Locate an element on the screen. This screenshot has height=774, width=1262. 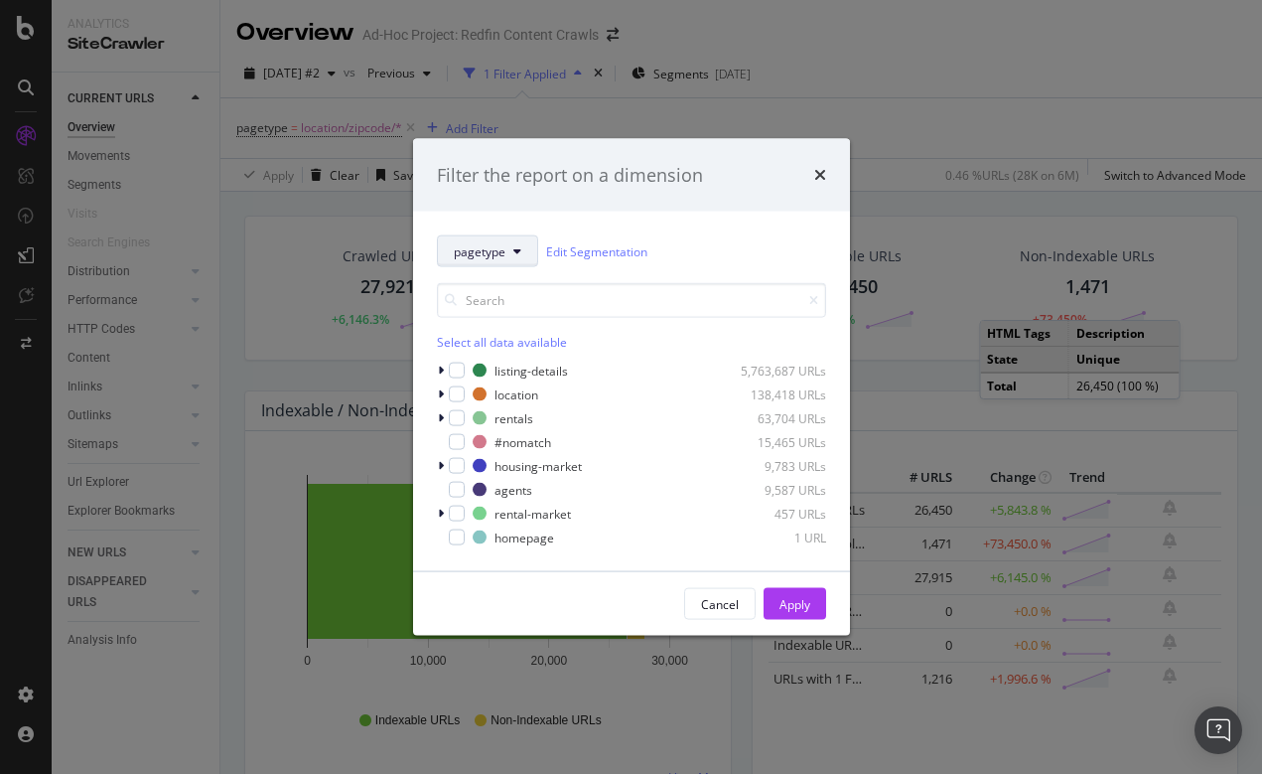
button: pagetype is located at coordinates (488, 251).